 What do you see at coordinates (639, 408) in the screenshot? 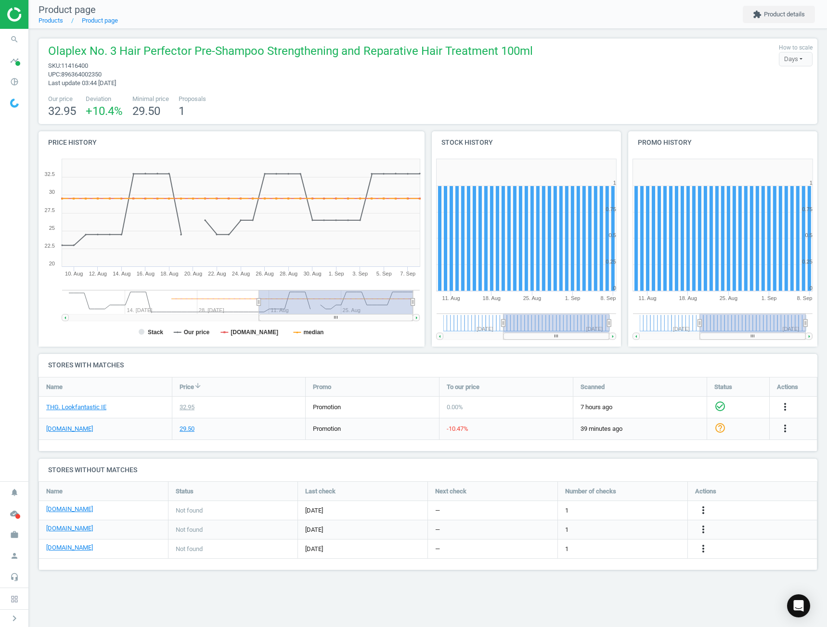
I see `span: 7 hours ago` at bounding box center [639, 408].